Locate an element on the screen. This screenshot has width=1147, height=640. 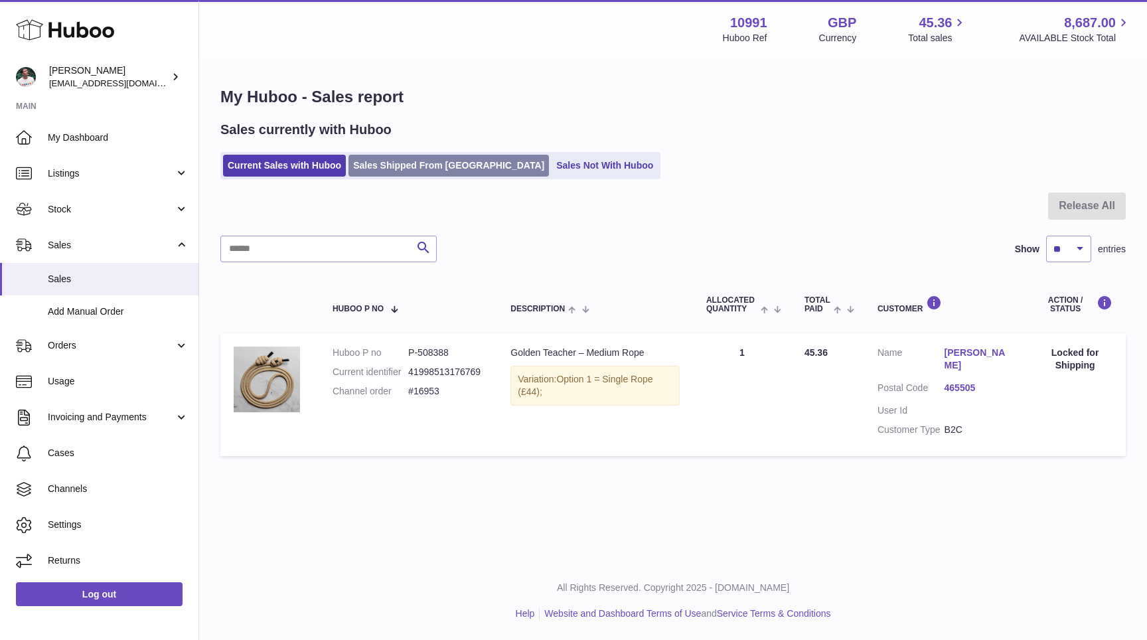
span: Add Manual Order is located at coordinates (118, 311).